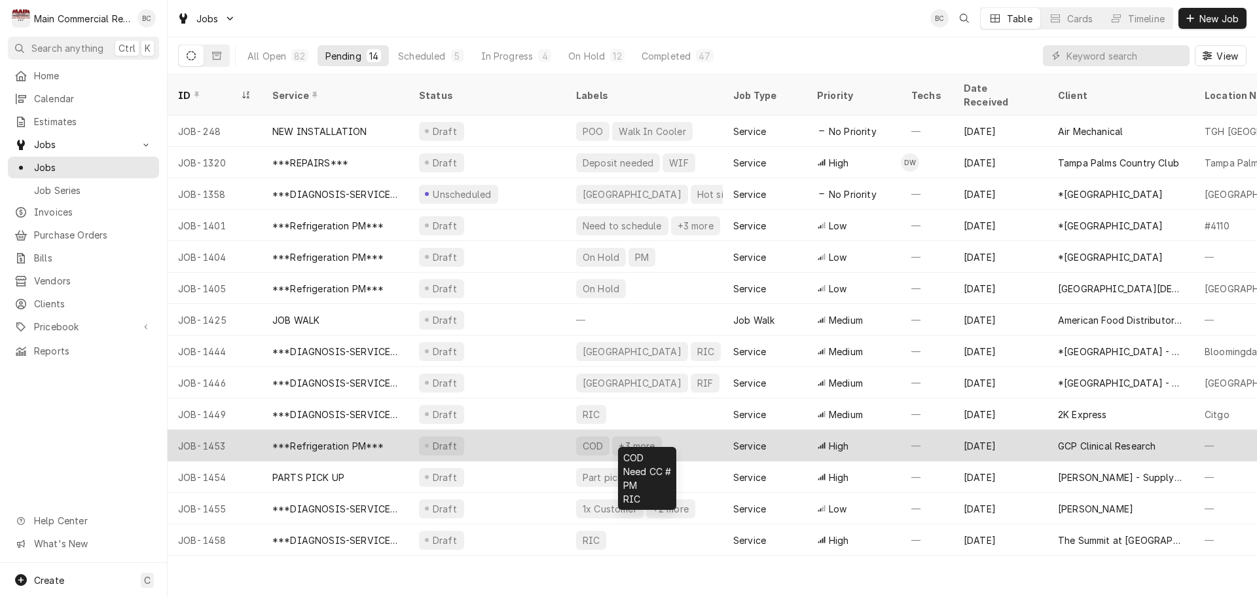  Describe the element at coordinates (83, 520) in the screenshot. I see `a: Go to Help Center` at that location.